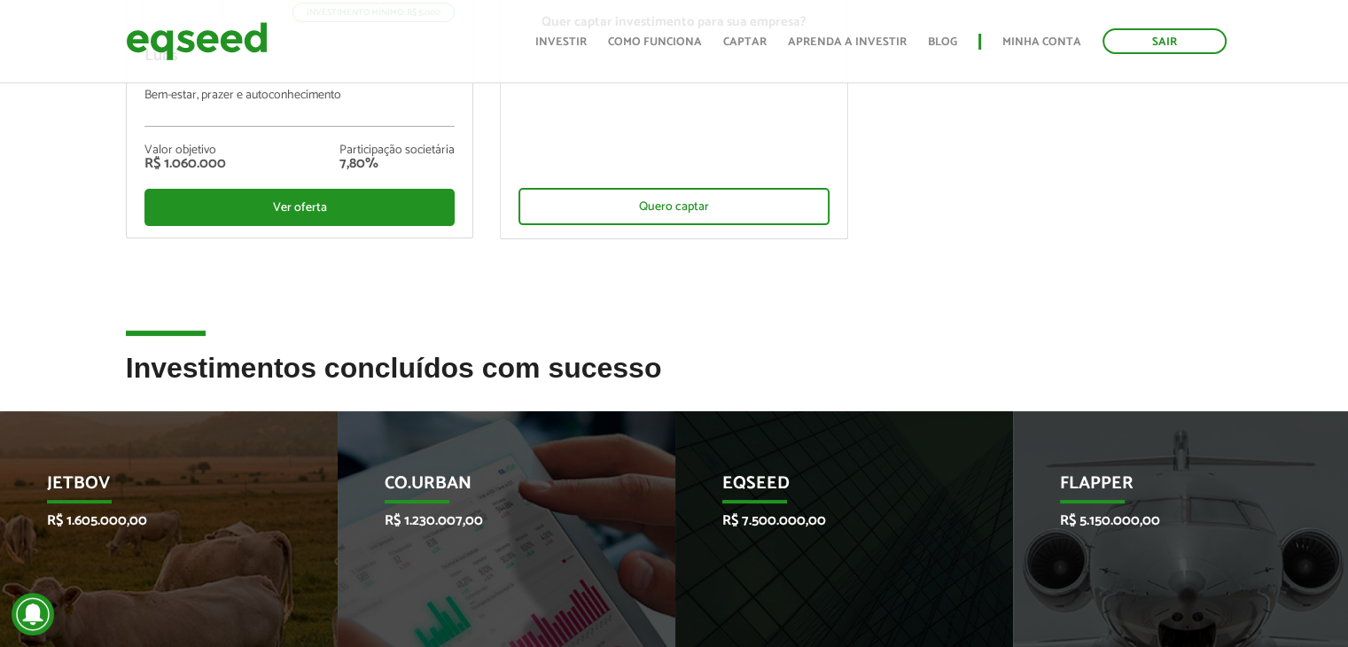 The height and width of the screenshot is (647, 1348). What do you see at coordinates (156, 488) in the screenshot?
I see `p: JetBov` at bounding box center [156, 488].